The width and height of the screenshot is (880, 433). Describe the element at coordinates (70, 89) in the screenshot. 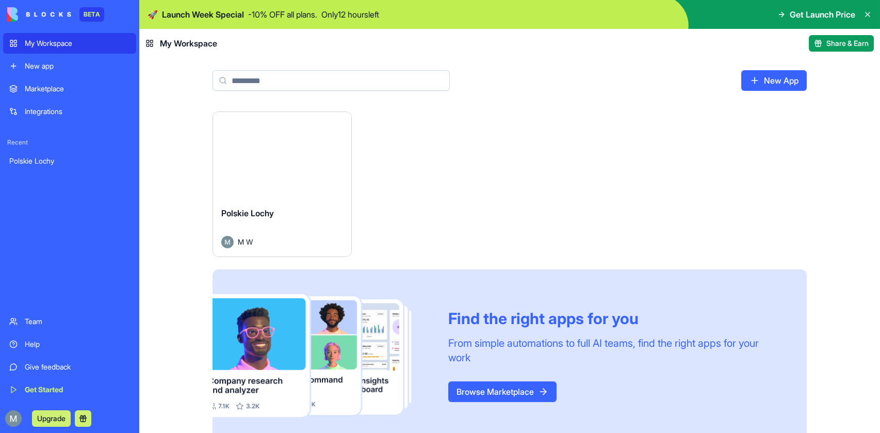

I see `a: Marketplace` at that location.